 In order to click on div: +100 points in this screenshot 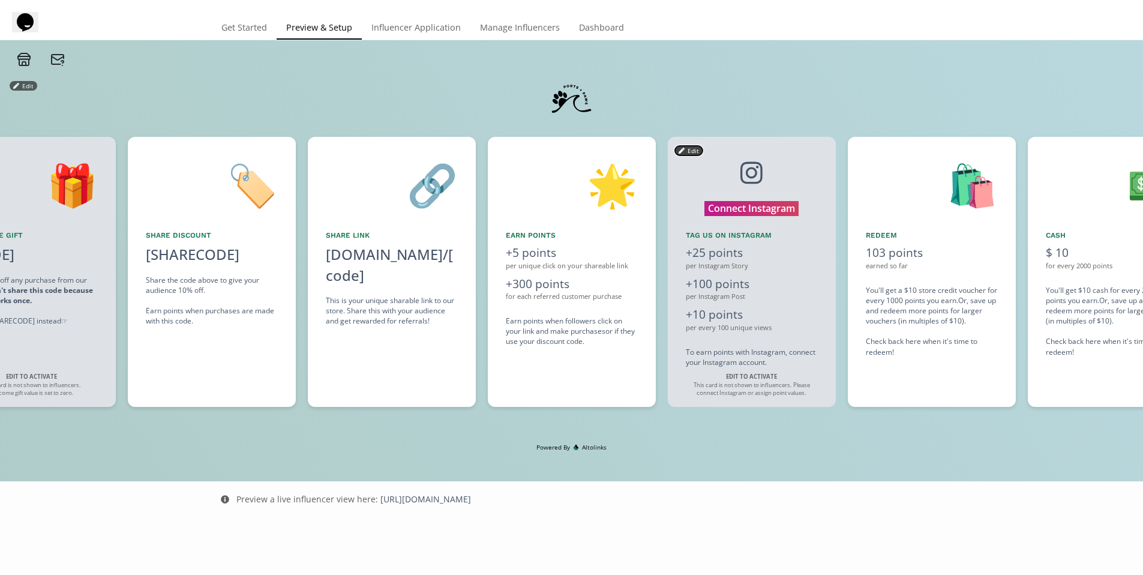, I will do `click(752, 283)`.